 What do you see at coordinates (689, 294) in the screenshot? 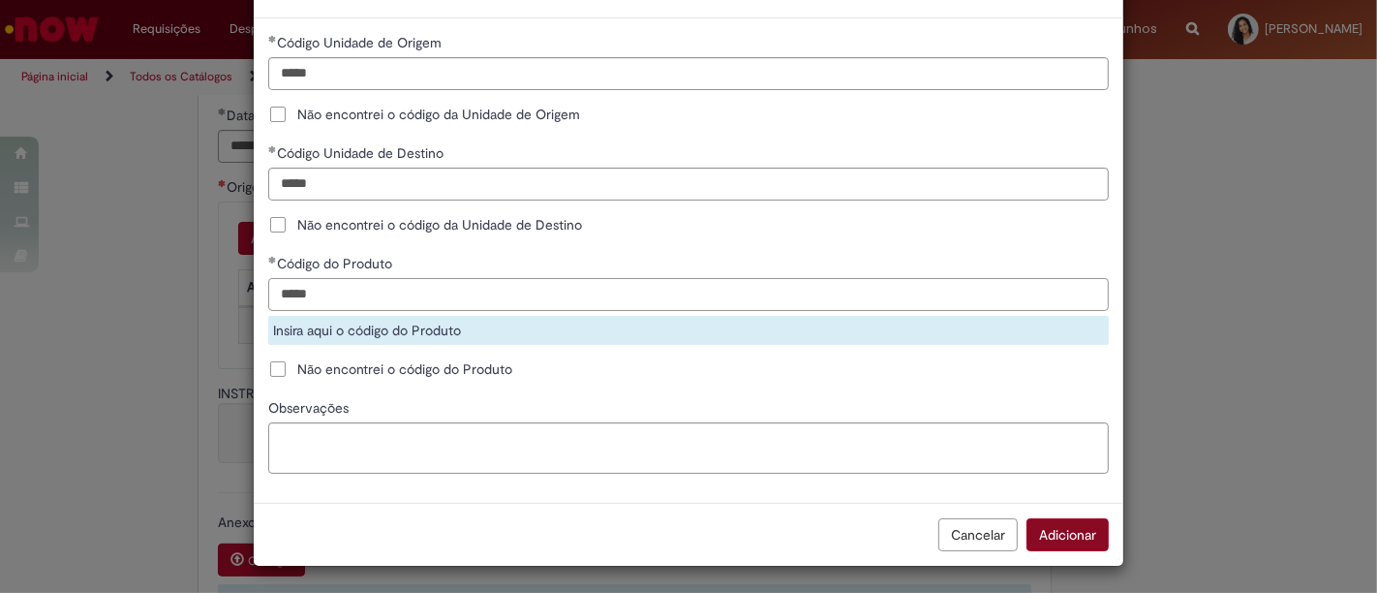
I see `input: Código do Produto` at bounding box center [689, 294].